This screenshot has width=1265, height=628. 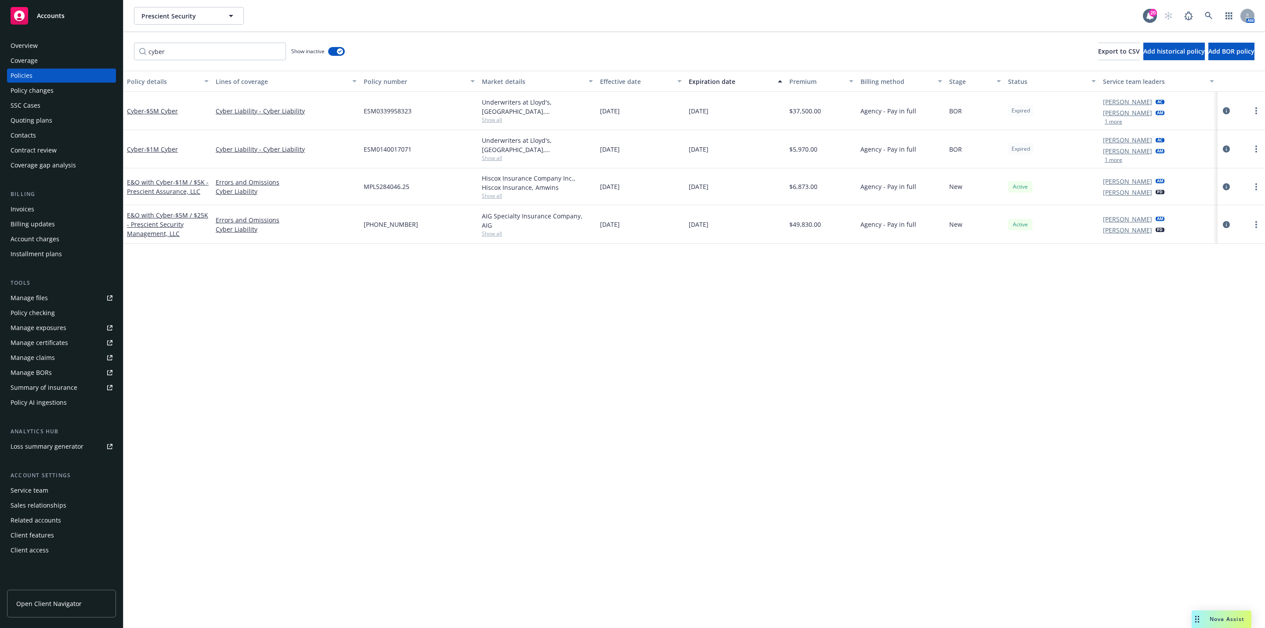 What do you see at coordinates (1174, 51) in the screenshot?
I see `button: Add historical policy` at bounding box center [1174, 51].